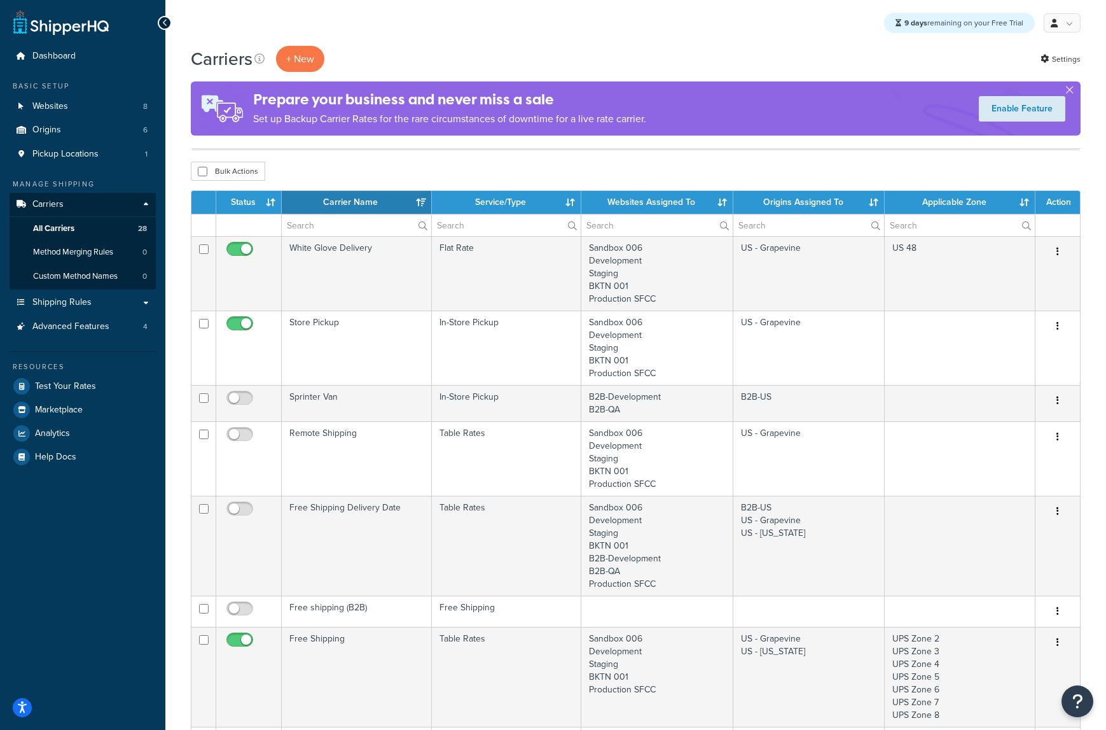 The height and width of the screenshot is (730, 1106). Describe the element at coordinates (55, 457) in the screenshot. I see `span: Help Docs` at that location.